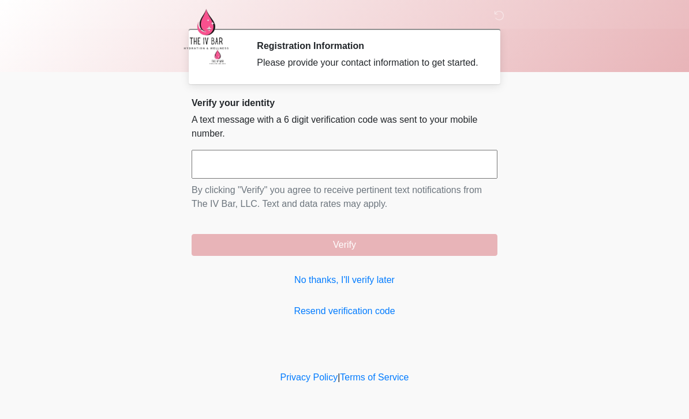 The height and width of the screenshot is (419, 689). Describe the element at coordinates (344, 127) in the screenshot. I see `p: A text message with a 6 digit verification code was sent to your mobile number.` at that location.